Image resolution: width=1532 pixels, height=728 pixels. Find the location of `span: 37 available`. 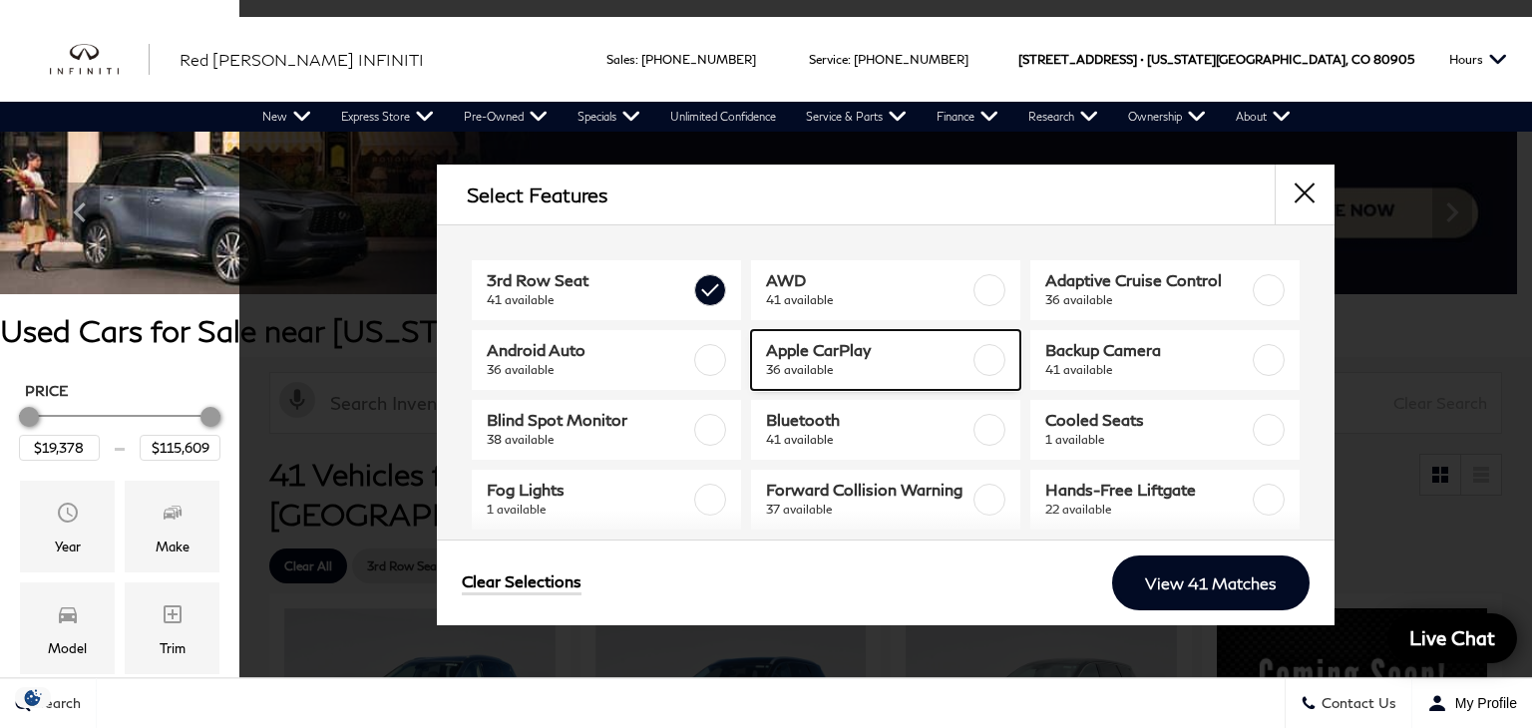

span: 37 available is located at coordinates (867, 510).